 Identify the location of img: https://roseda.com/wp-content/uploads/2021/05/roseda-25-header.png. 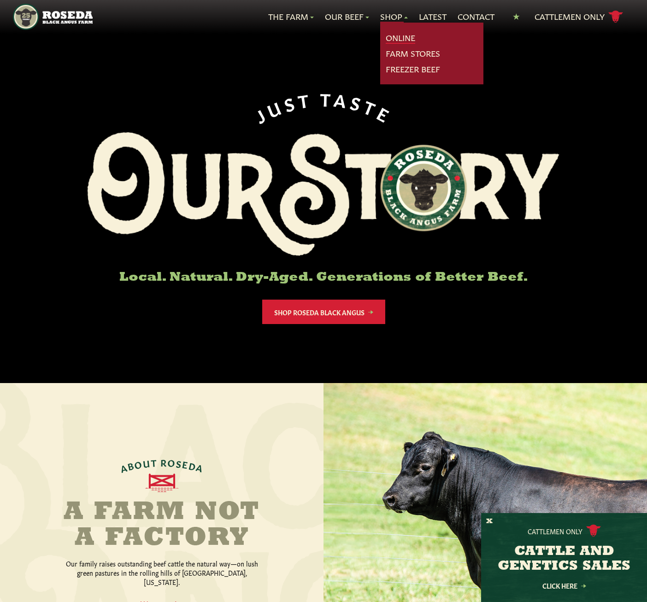
(53, 17).